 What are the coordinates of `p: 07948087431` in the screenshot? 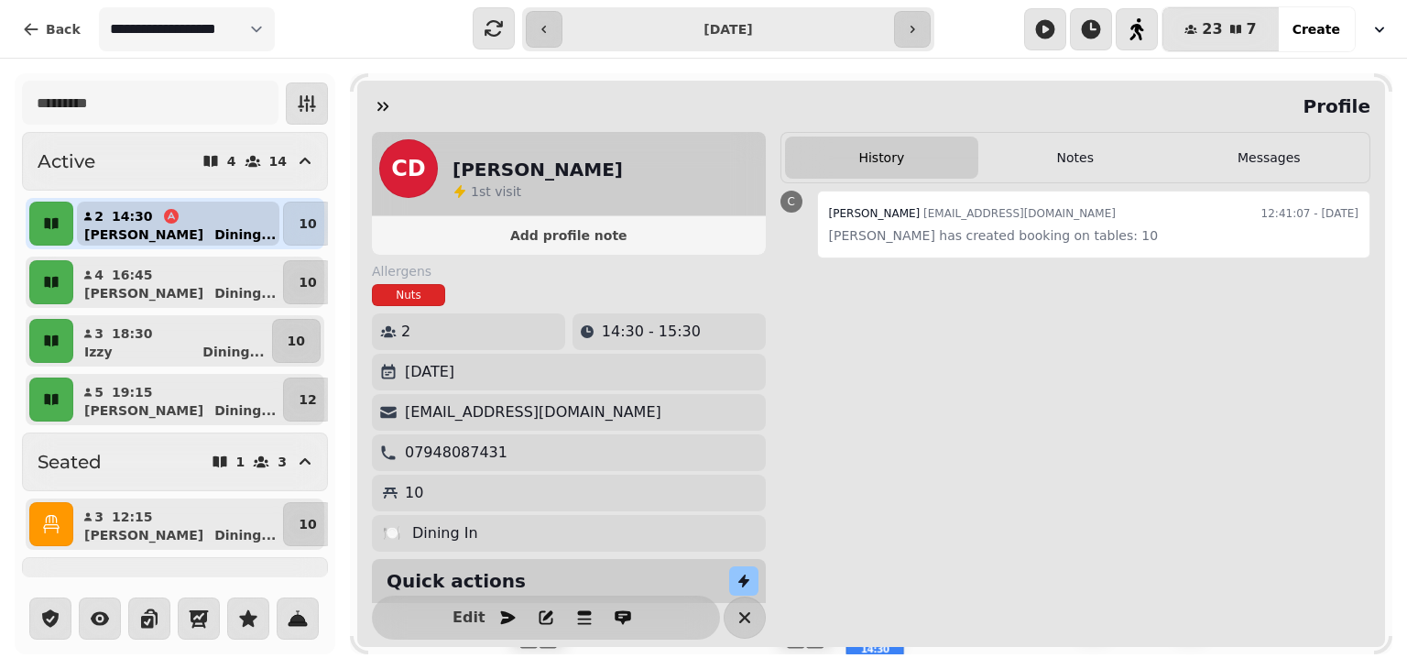 It's located at (456, 453).